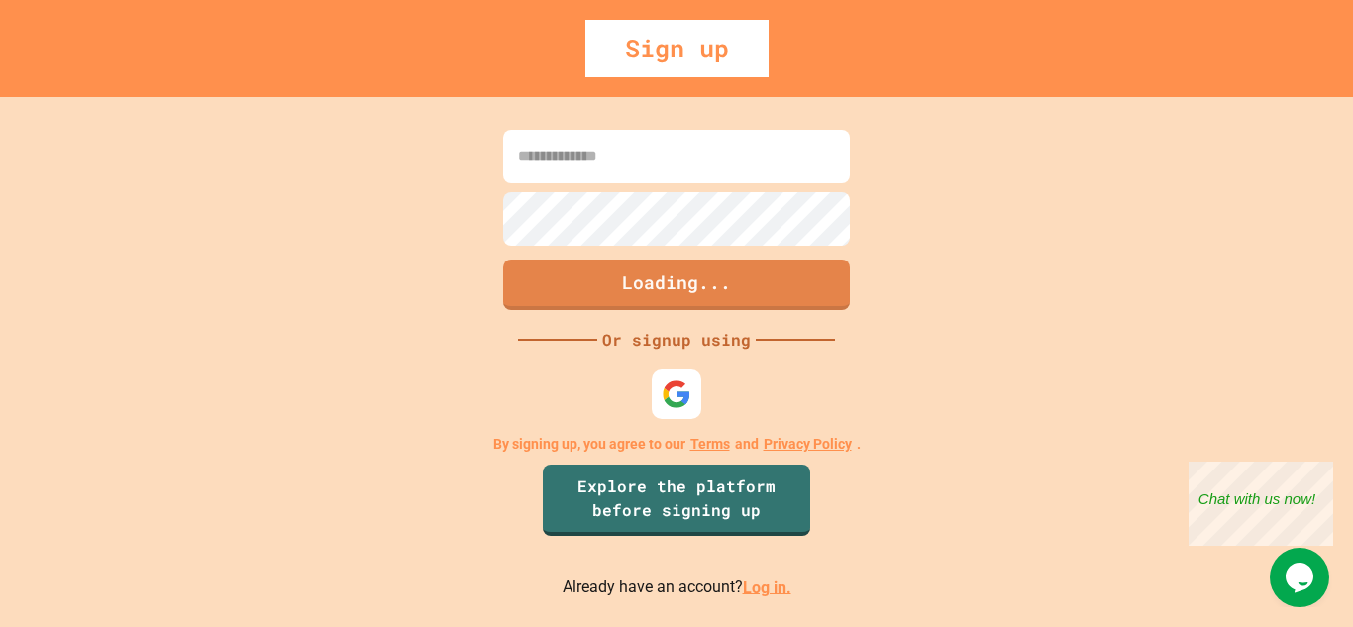 Image resolution: width=1353 pixels, height=627 pixels. What do you see at coordinates (676, 394) in the screenshot?
I see `img: google-icon.svg` at bounding box center [676, 394].